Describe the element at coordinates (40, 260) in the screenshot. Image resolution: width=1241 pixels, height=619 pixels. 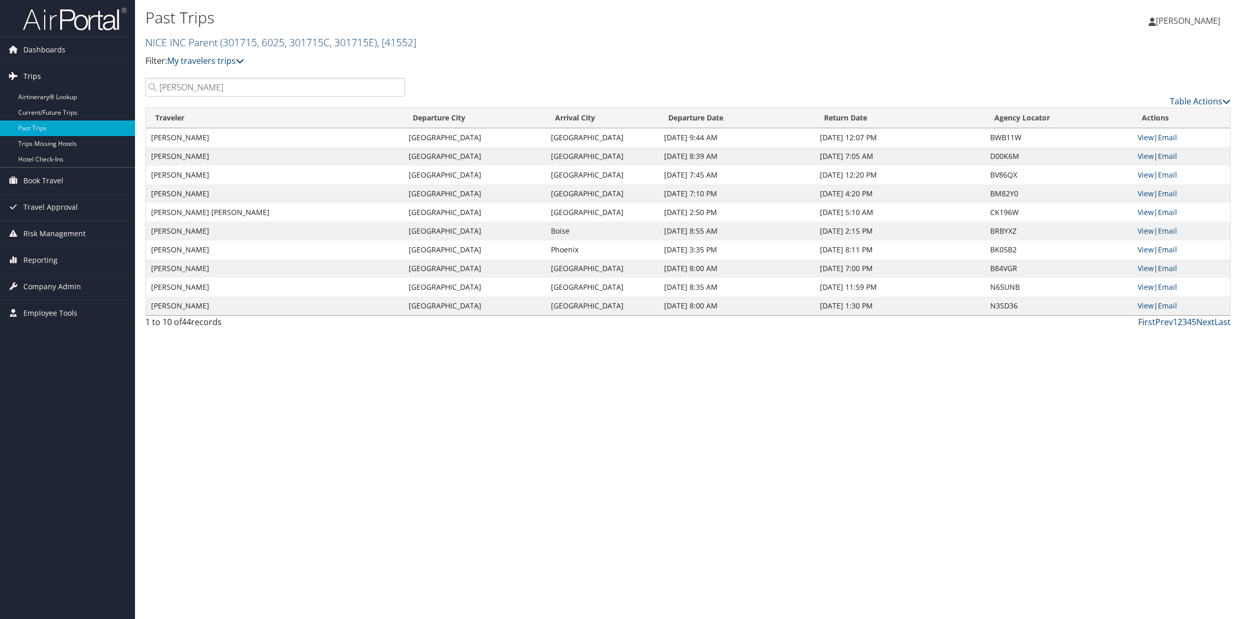
I see `span: Reporting` at that location.